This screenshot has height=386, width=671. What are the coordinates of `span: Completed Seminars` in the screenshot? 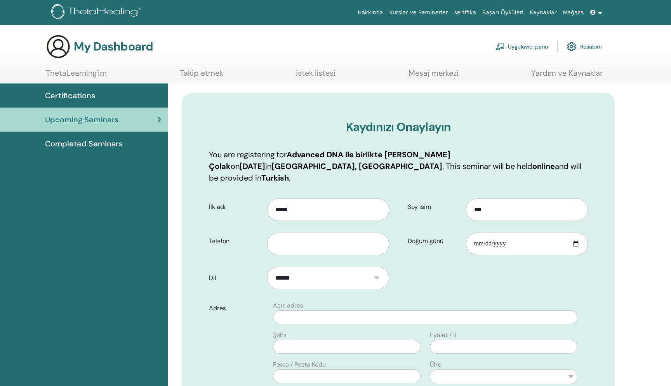 It's located at (84, 144).